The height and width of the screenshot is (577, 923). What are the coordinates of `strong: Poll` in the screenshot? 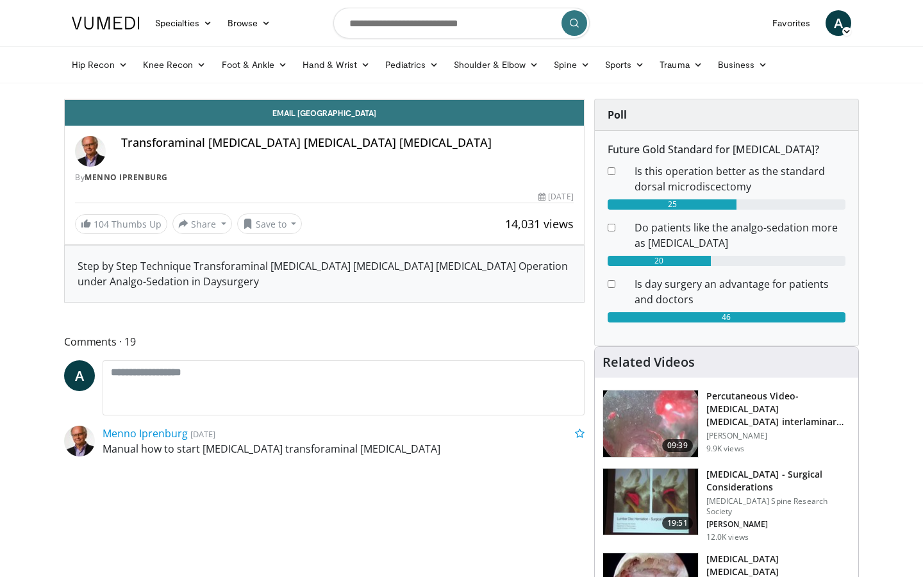 It's located at (618, 115).